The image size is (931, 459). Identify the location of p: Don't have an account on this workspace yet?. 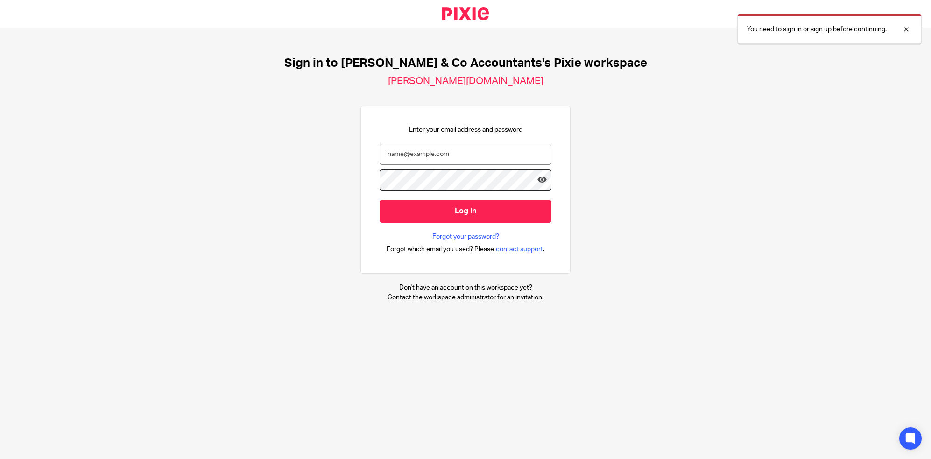
(465, 287).